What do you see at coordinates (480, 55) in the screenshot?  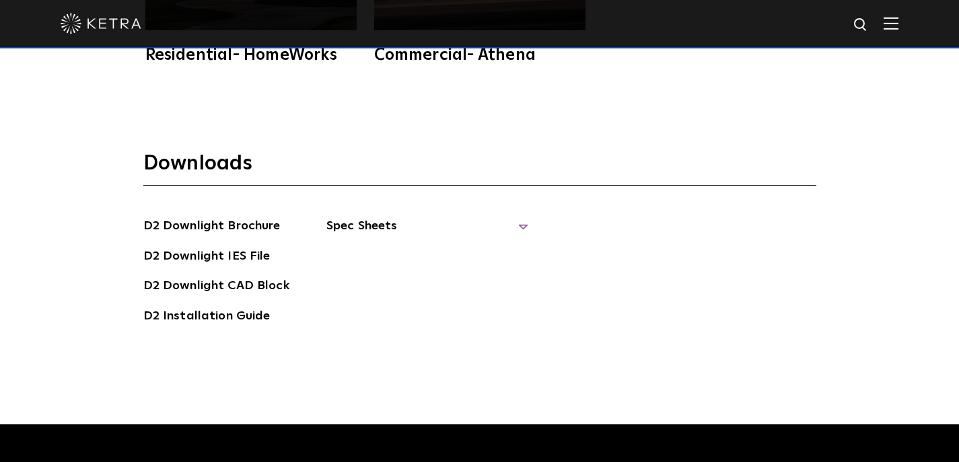 I see `div: Commercial- Athena` at bounding box center [480, 55].